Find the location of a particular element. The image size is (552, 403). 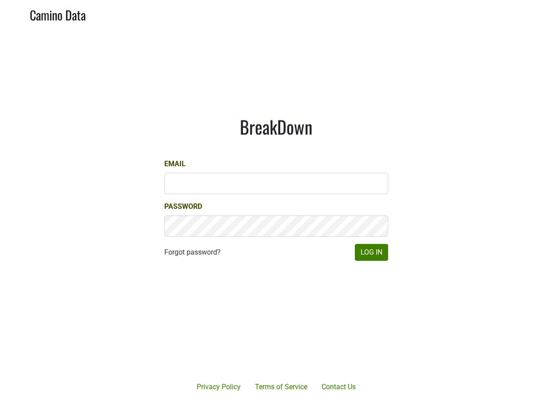

button: Log In is located at coordinates (371, 252).